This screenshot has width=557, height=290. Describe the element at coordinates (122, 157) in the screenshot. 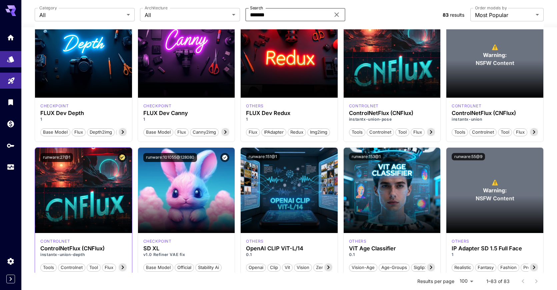

I see `button: Certified Model – Vetted for best performance and includes a commercial license.` at that location.